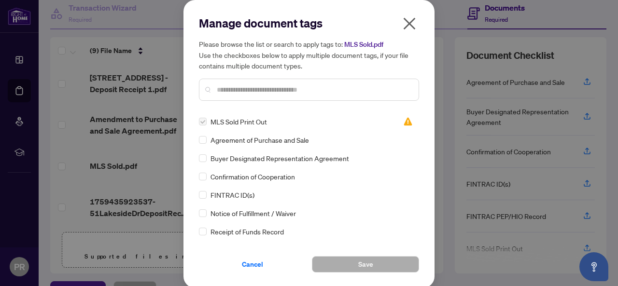  What do you see at coordinates (408, 122) in the screenshot?
I see `img: status` at bounding box center [408, 122].